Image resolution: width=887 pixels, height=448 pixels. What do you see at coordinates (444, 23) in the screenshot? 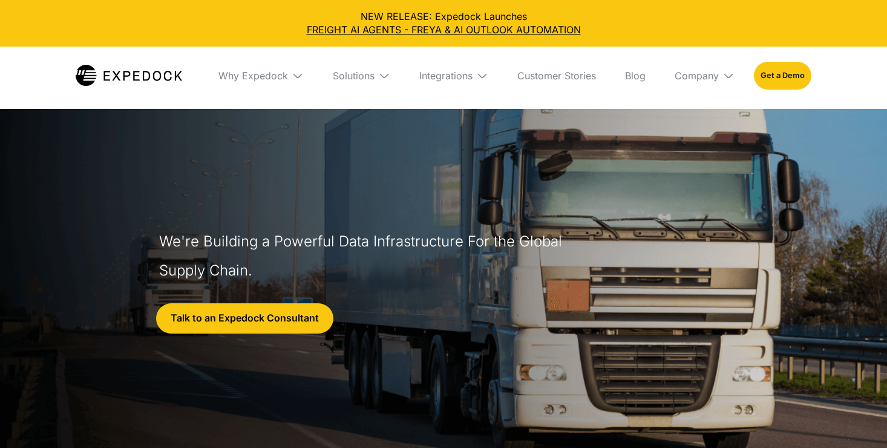
I see `div: NEW RELEASE: Expedock Launches` at bounding box center [444, 23].